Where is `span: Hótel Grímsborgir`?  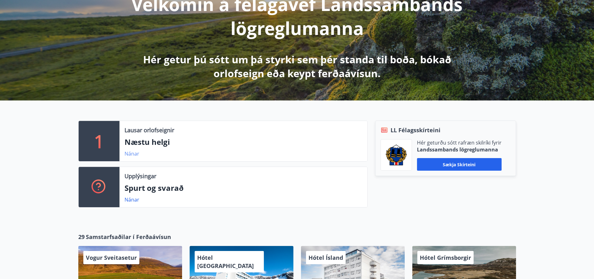
span: Hótel Grímsborgir is located at coordinates (445, 257).